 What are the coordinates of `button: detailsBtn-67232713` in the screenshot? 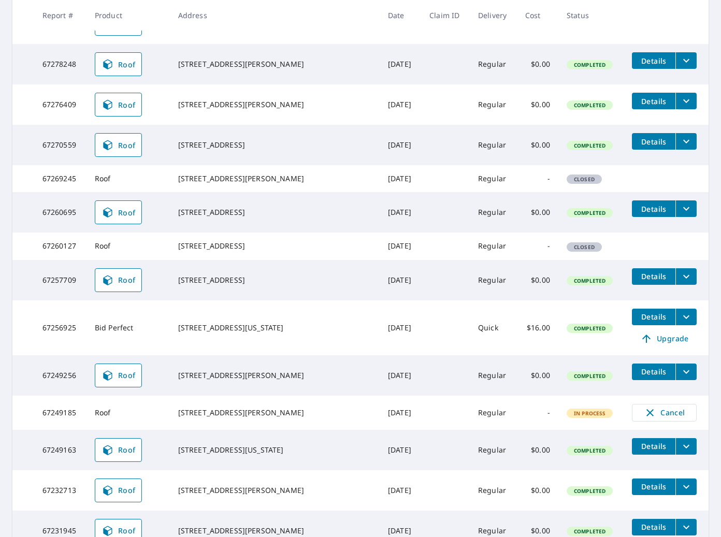 It's located at (654, 487).